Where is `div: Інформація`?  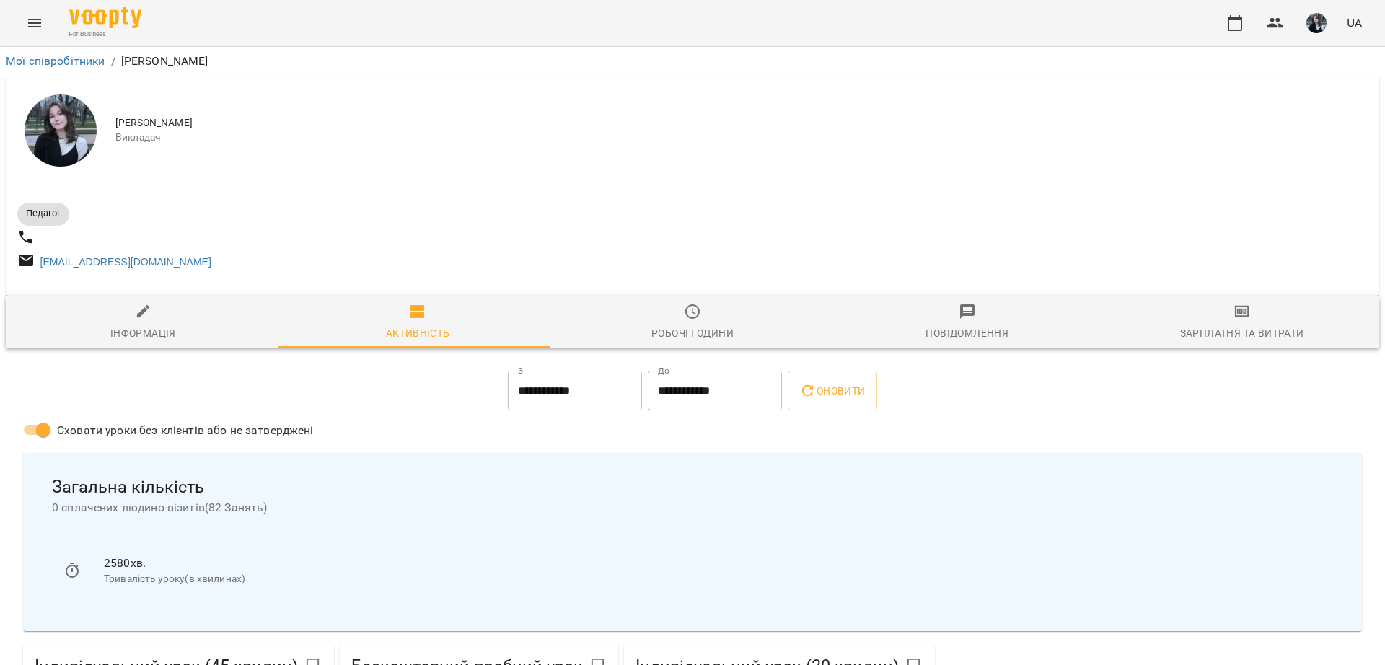 div: Інформація is located at coordinates (143, 333).